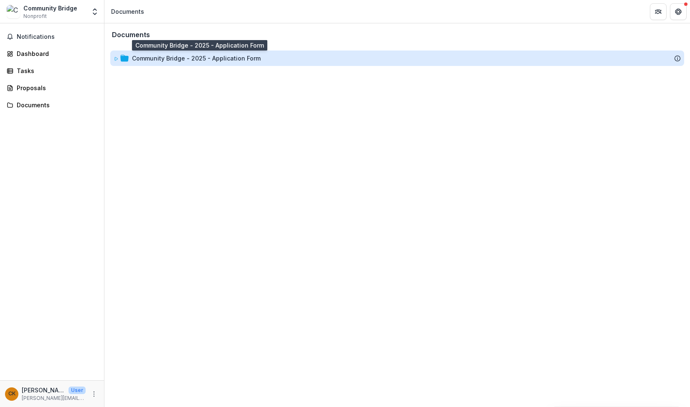 The width and height of the screenshot is (690, 407). I want to click on button: More, so click(94, 395).